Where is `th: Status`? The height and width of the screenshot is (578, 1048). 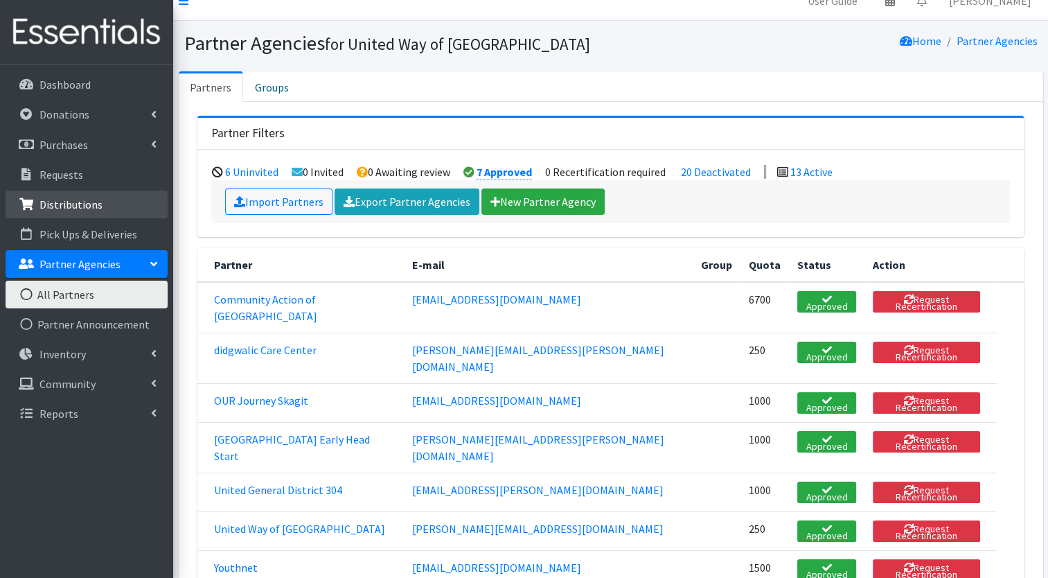
th: Status is located at coordinates (826, 265).